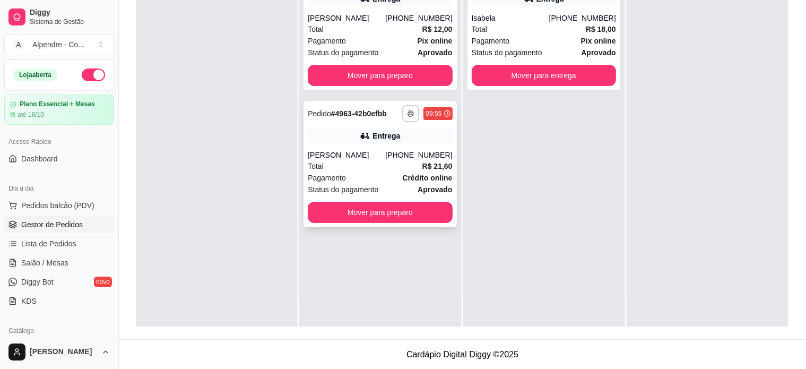 This screenshot has width=806, height=369. What do you see at coordinates (59, 301) in the screenshot?
I see `a: KDS` at bounding box center [59, 301].